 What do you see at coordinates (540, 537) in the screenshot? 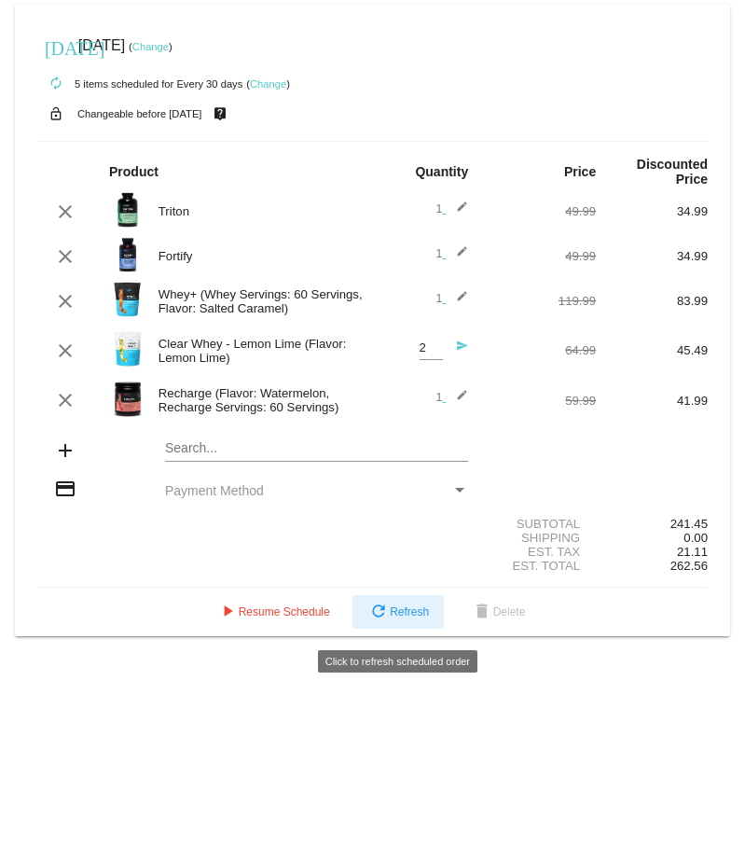
I see `div: Shipping` at bounding box center [540, 537].